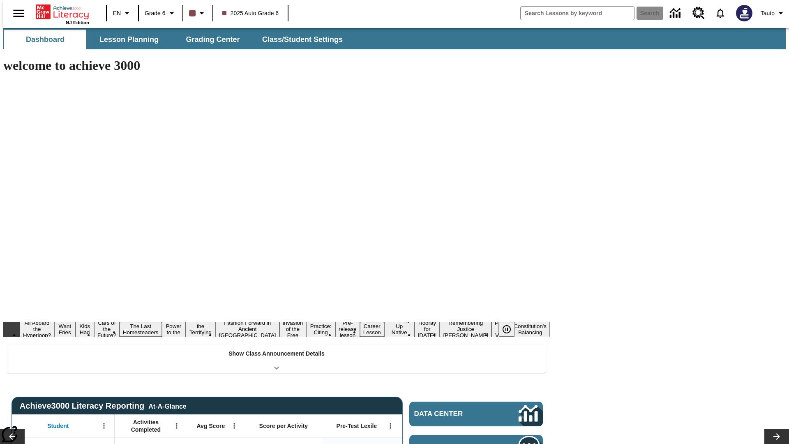 Image resolution: width=789 pixels, height=444 pixels. I want to click on a: Notifications, so click(720, 13).